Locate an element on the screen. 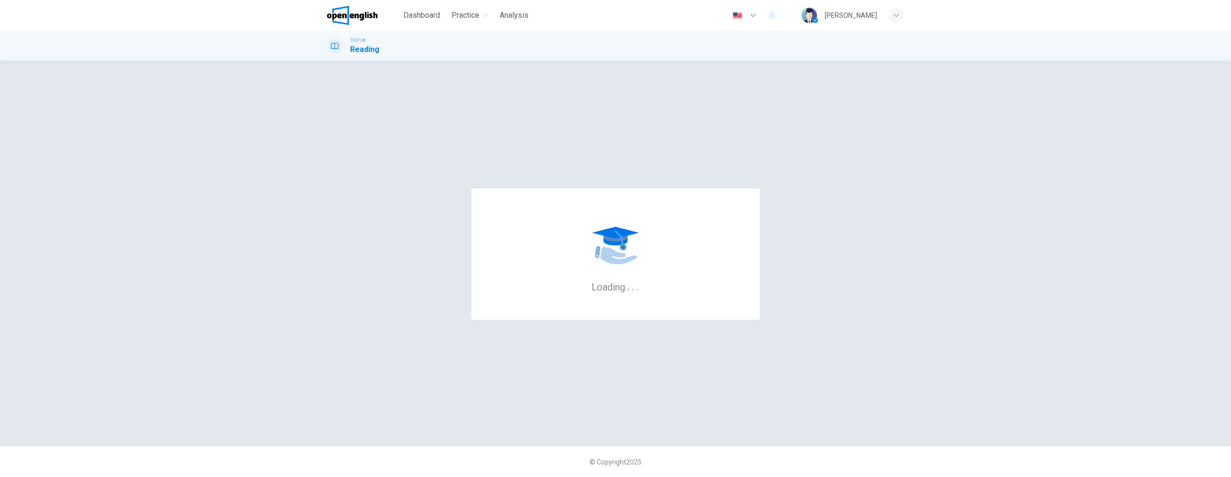 The image size is (1231, 477). span: © Copyright 2025 is located at coordinates (616, 462).